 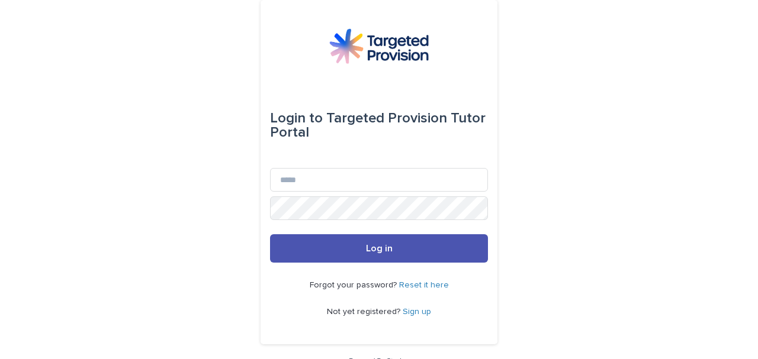 What do you see at coordinates (379, 46) in the screenshot?
I see `img: M5nRWzHhSzIhMunXDL62` at bounding box center [379, 46].